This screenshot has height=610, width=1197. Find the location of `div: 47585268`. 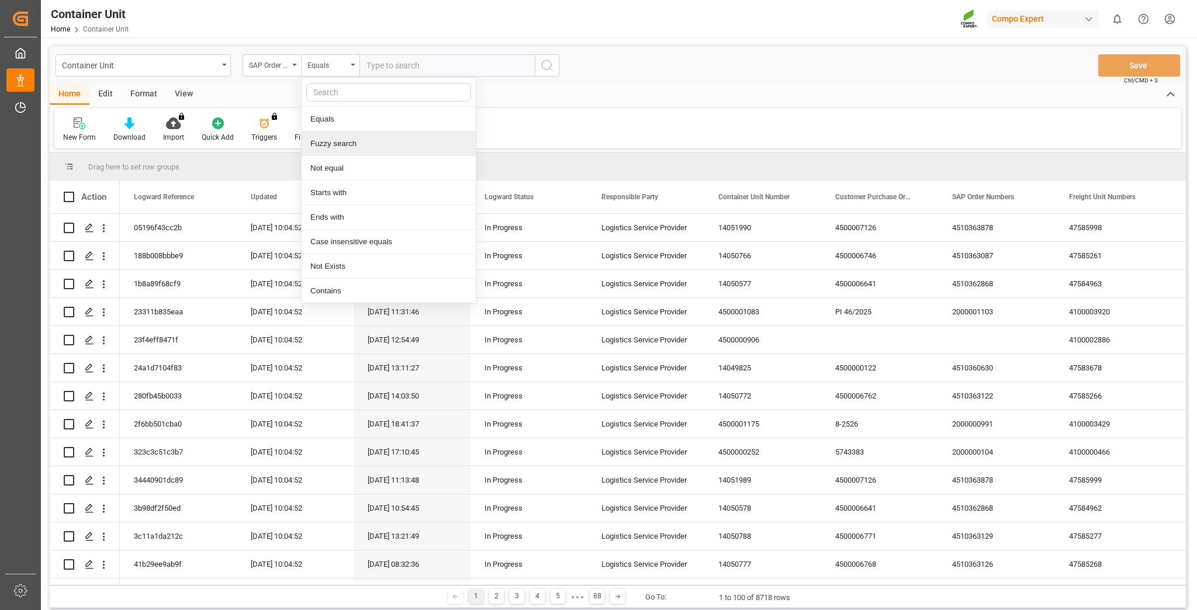

div: 47585268 is located at coordinates (1114, 564).